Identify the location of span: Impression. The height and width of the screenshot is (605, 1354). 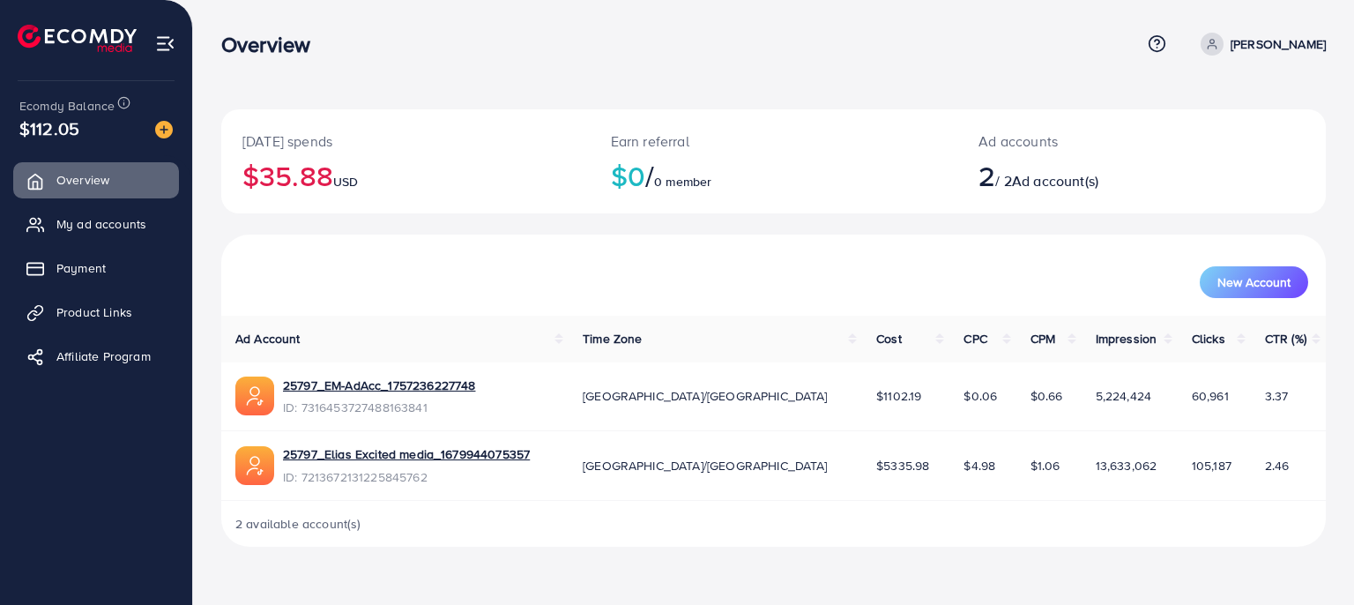
(1127, 339).